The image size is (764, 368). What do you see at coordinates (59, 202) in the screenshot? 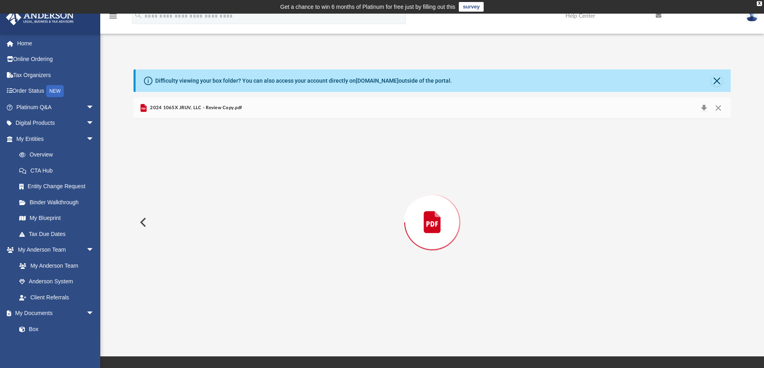
I see `a: Binder Walkthrough` at bounding box center [59, 202].